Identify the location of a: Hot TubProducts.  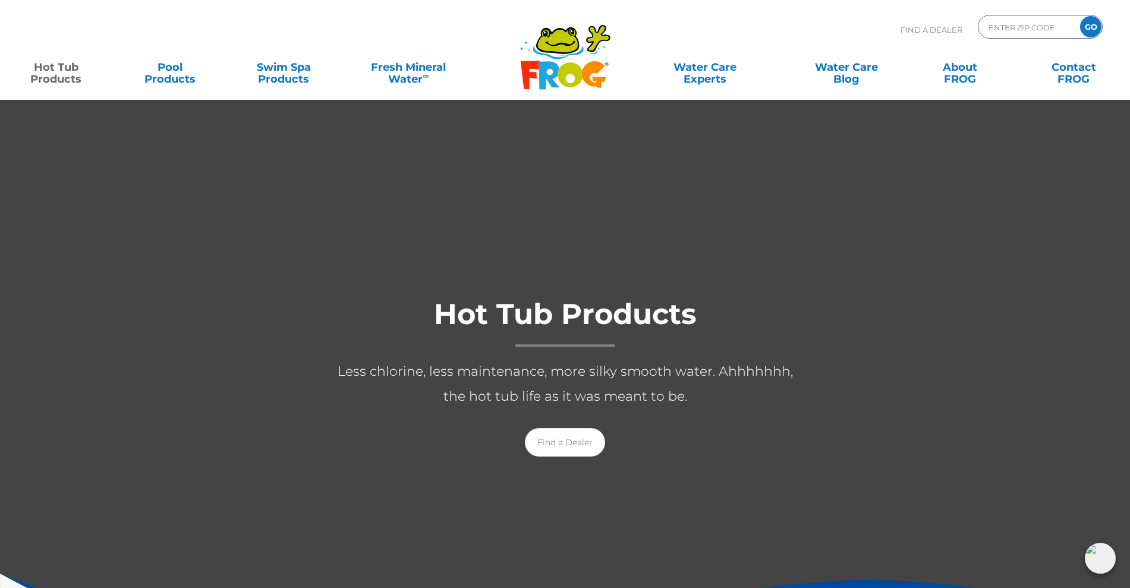
(56, 67).